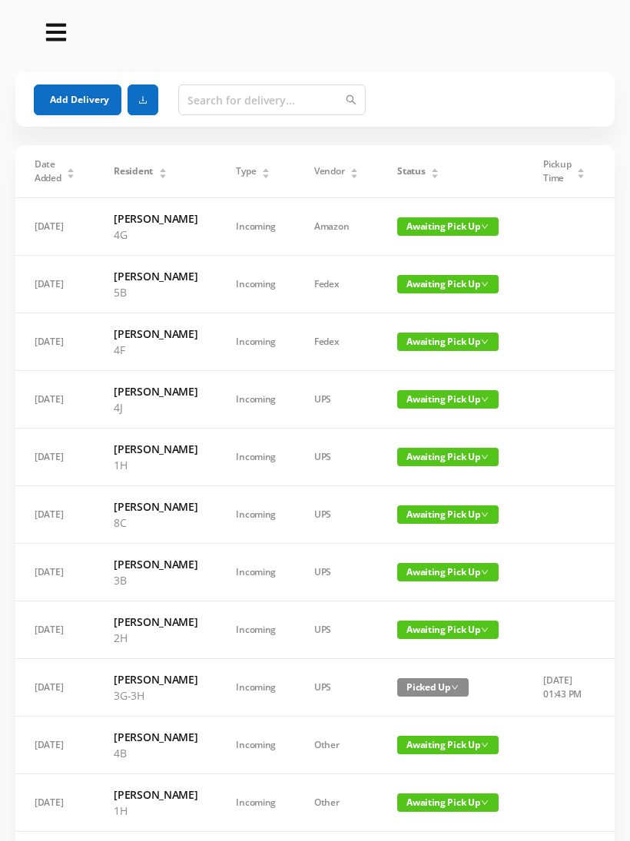 This screenshot has width=630, height=841. What do you see at coordinates (143, 100) in the screenshot?
I see `button: icon: download` at bounding box center [143, 100].